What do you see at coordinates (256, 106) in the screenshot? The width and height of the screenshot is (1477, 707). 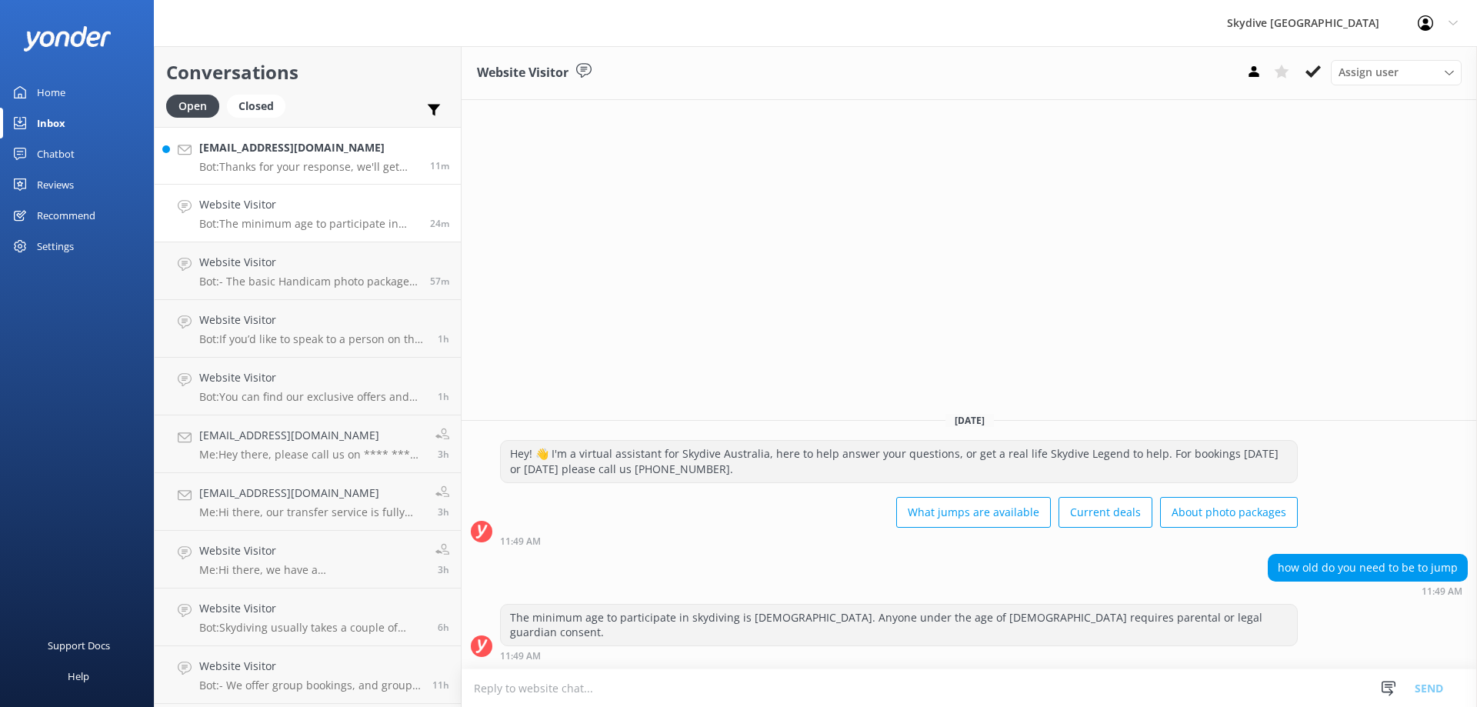 I see `div: Closed` at bounding box center [256, 106].